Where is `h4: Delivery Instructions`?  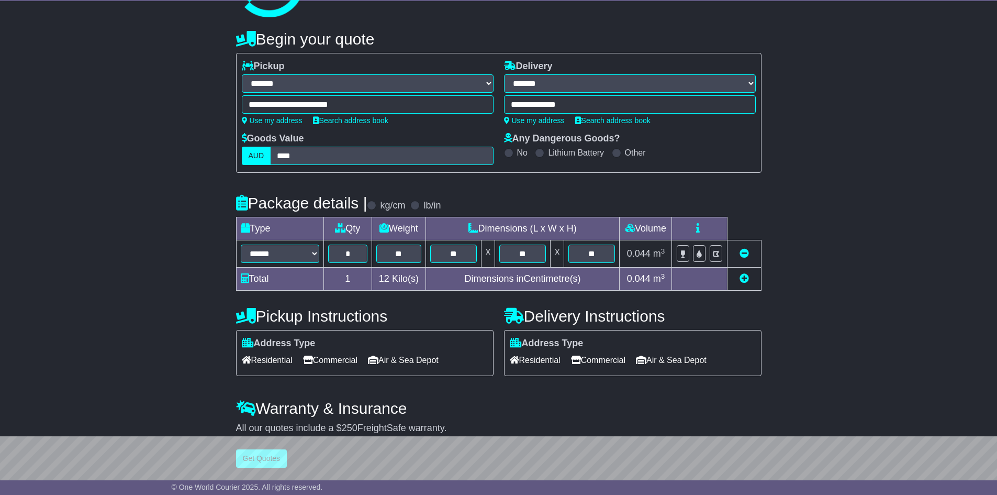 h4: Delivery Instructions is located at coordinates (633, 316).